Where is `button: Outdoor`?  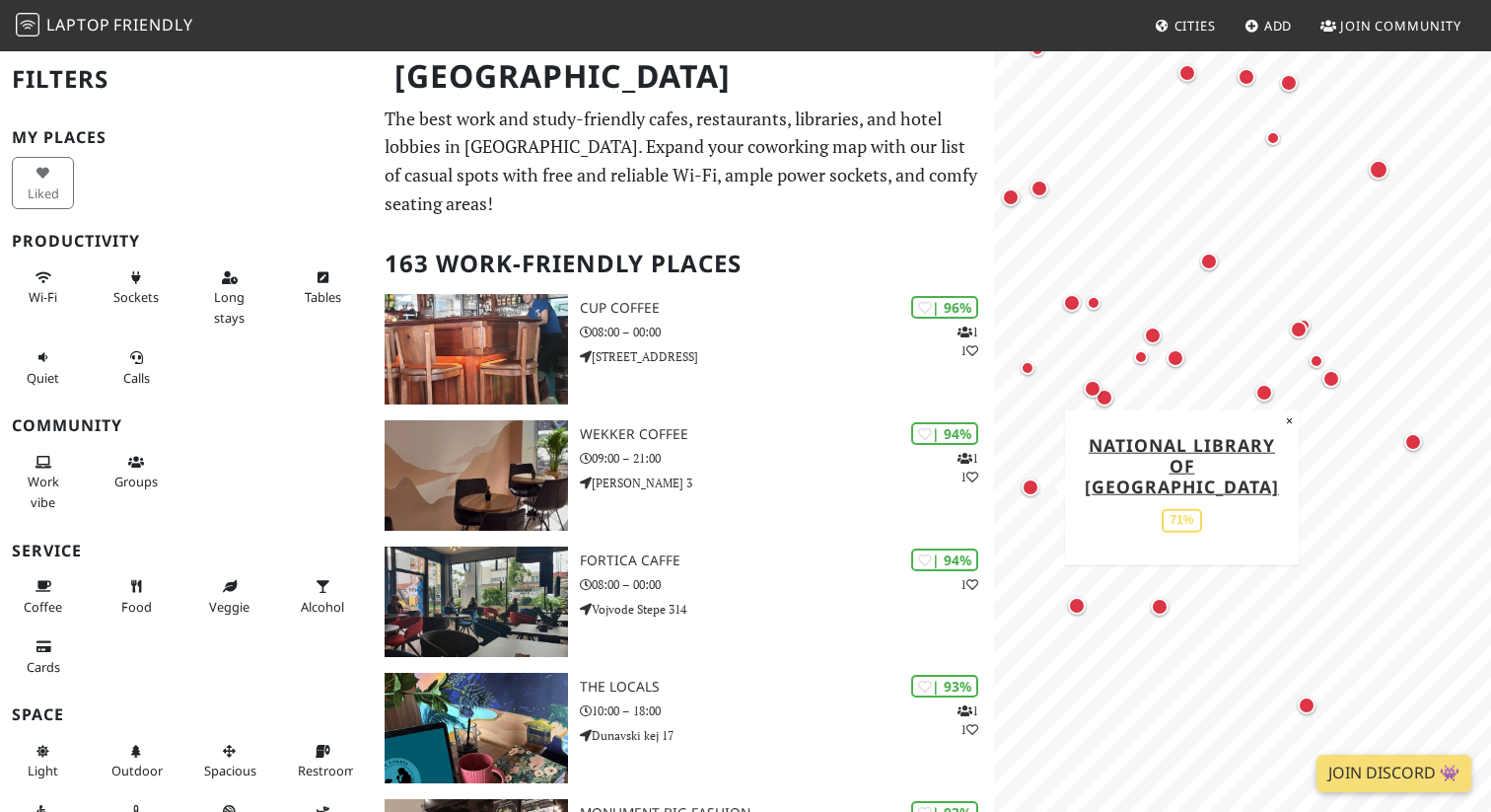 button: Outdoor is located at coordinates (136, 761).